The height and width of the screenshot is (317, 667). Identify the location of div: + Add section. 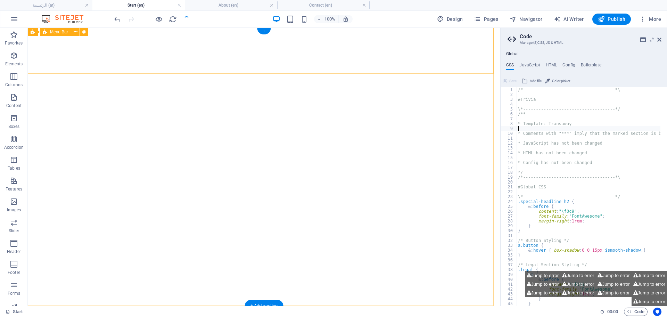
(264, 306).